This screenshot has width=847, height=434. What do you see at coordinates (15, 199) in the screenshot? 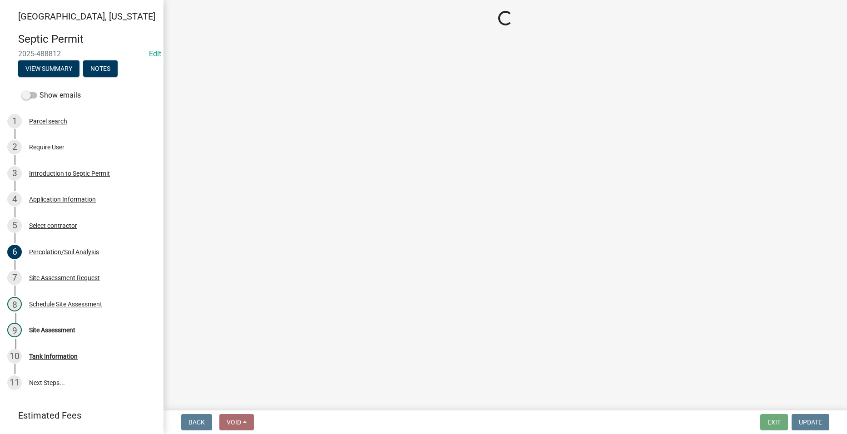
I see `div: 4` at bounding box center [15, 199].